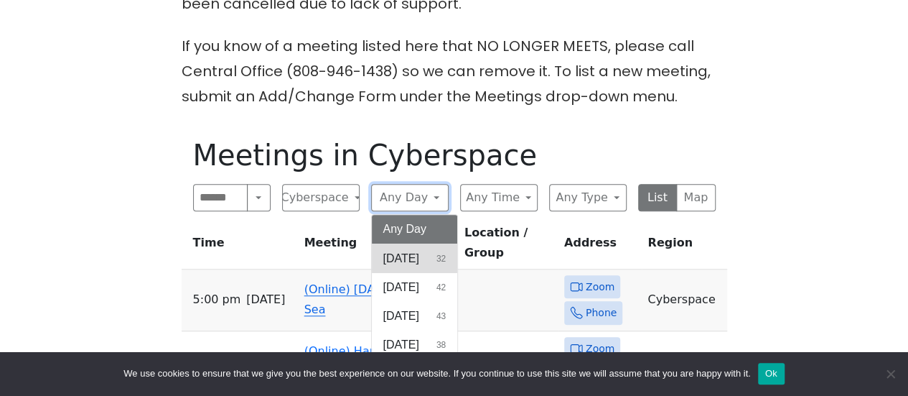 The width and height of the screenshot is (908, 396). What do you see at coordinates (508, 246) in the screenshot?
I see `th: Location / Group` at bounding box center [508, 246].